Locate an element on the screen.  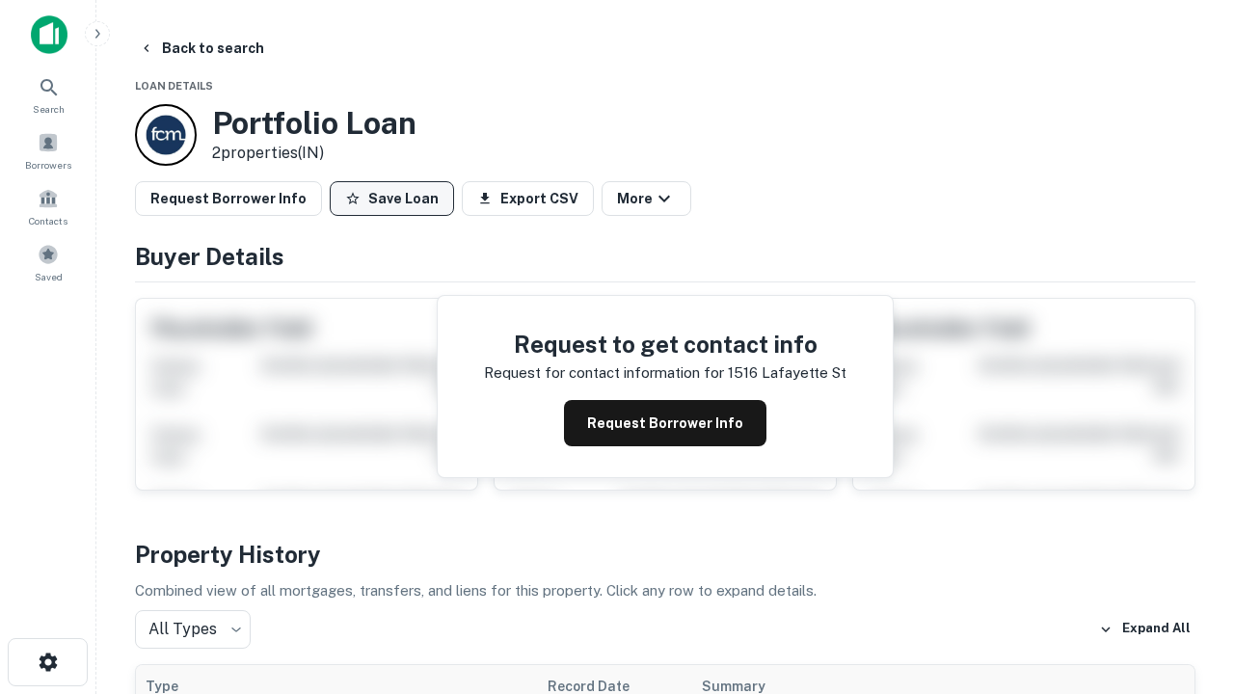
div: Saved is located at coordinates (48, 262).